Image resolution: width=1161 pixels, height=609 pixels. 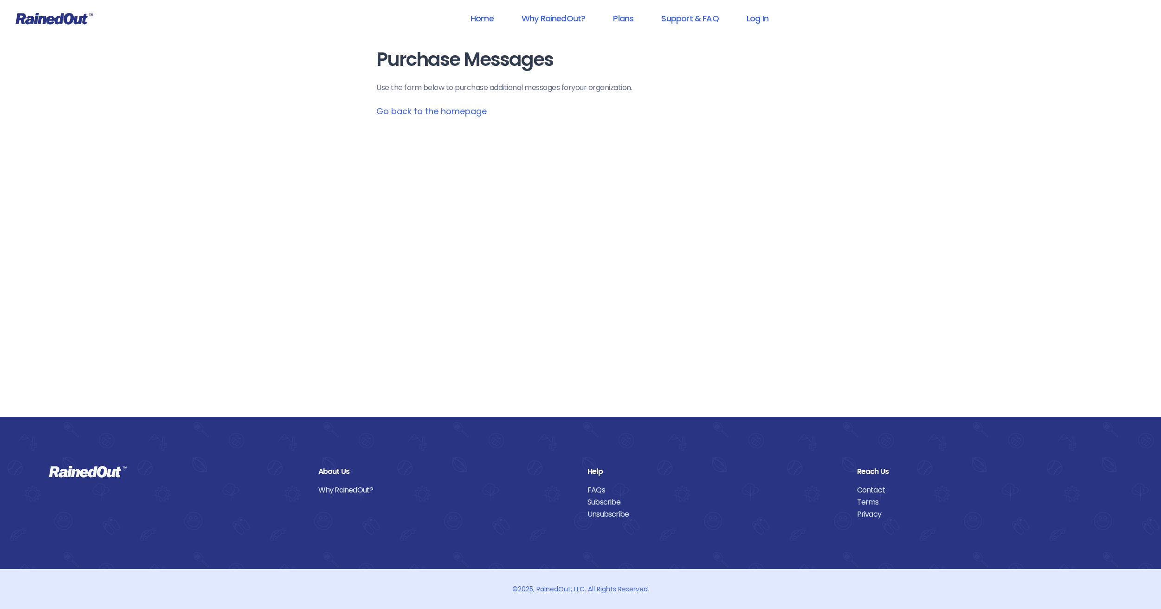 I want to click on a: Plans, so click(x=623, y=18).